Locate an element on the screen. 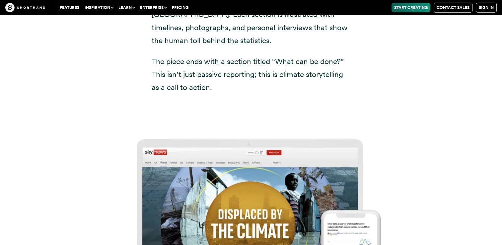  a: Start Creating is located at coordinates (411, 8).